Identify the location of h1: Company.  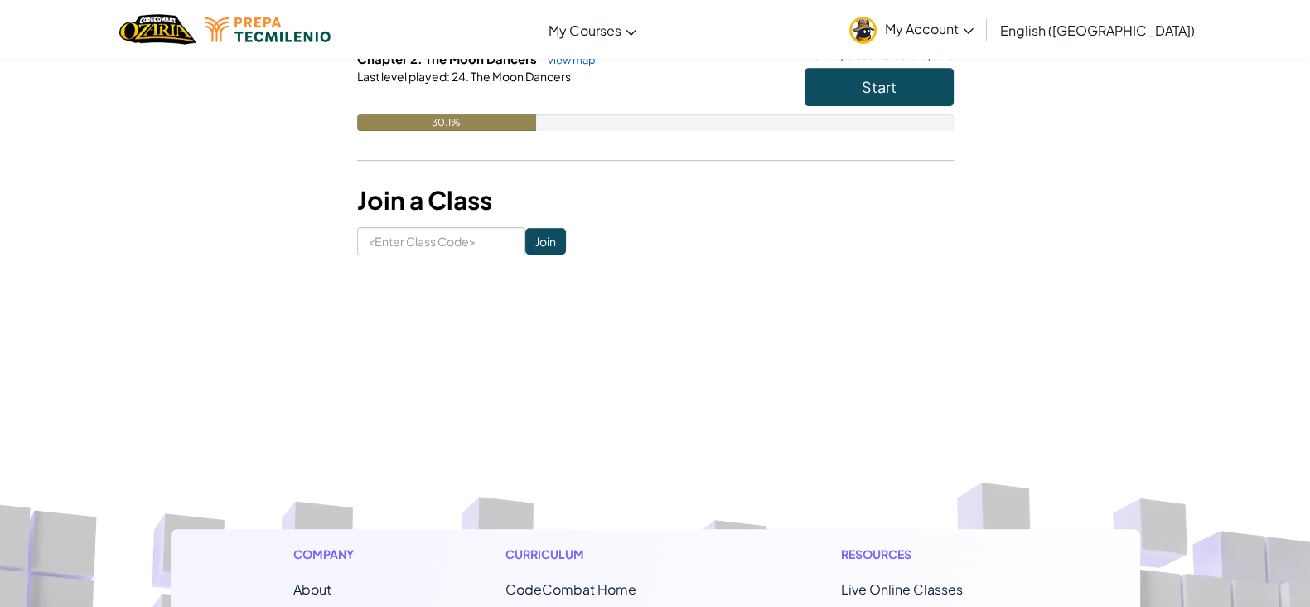
(332, 554).